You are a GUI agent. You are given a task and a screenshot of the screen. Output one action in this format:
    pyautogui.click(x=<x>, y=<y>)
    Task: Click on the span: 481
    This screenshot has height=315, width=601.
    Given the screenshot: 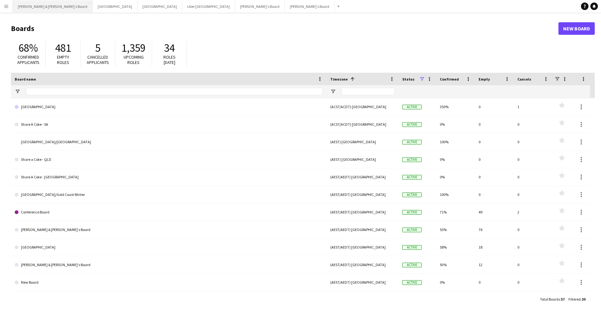 What is the action you would take?
    pyautogui.click(x=63, y=48)
    